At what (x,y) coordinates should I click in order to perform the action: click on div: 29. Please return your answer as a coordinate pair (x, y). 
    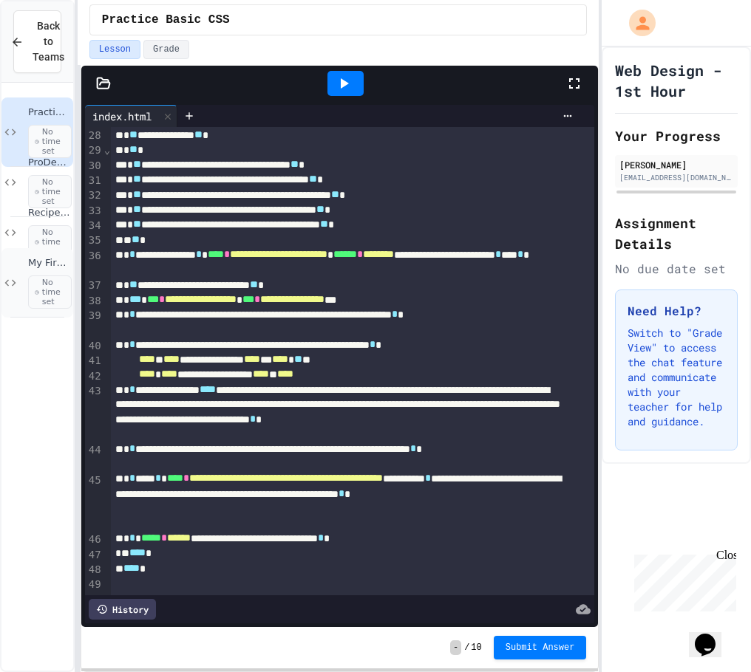
    Looking at the image, I should click on (94, 151).